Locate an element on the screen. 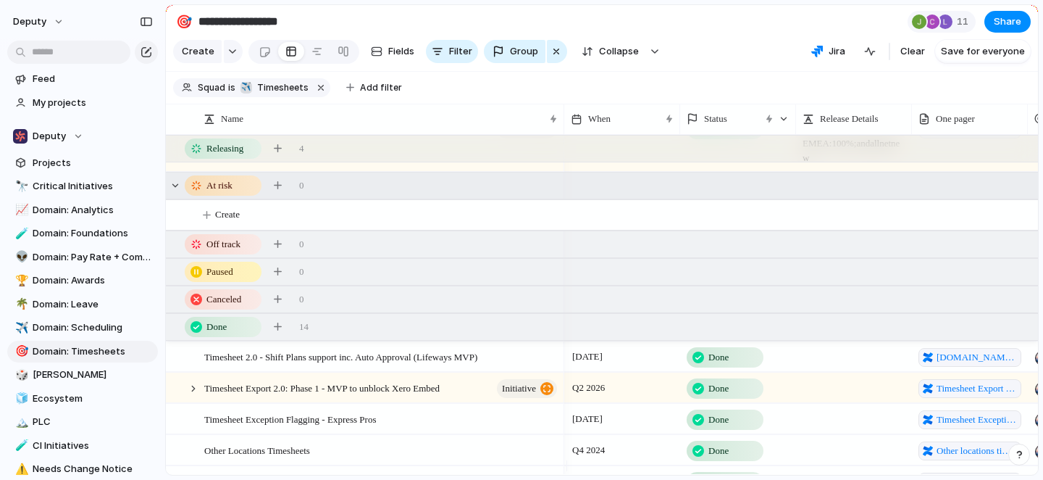 The width and height of the screenshot is (1043, 480). span: Paused is located at coordinates (219, 272).